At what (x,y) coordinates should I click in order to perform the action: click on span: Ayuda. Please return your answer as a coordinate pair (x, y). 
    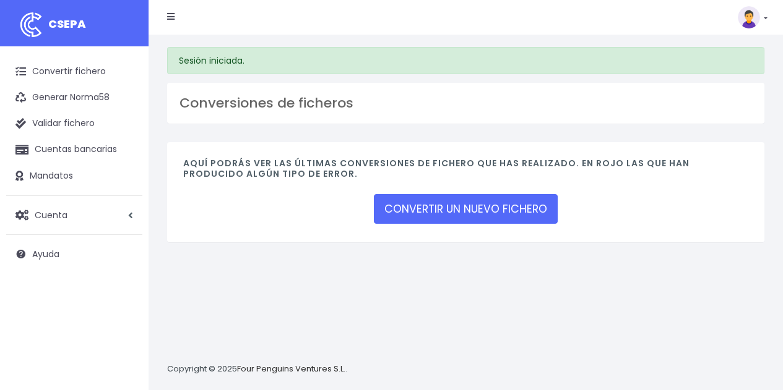
    Looking at the image, I should click on (46, 254).